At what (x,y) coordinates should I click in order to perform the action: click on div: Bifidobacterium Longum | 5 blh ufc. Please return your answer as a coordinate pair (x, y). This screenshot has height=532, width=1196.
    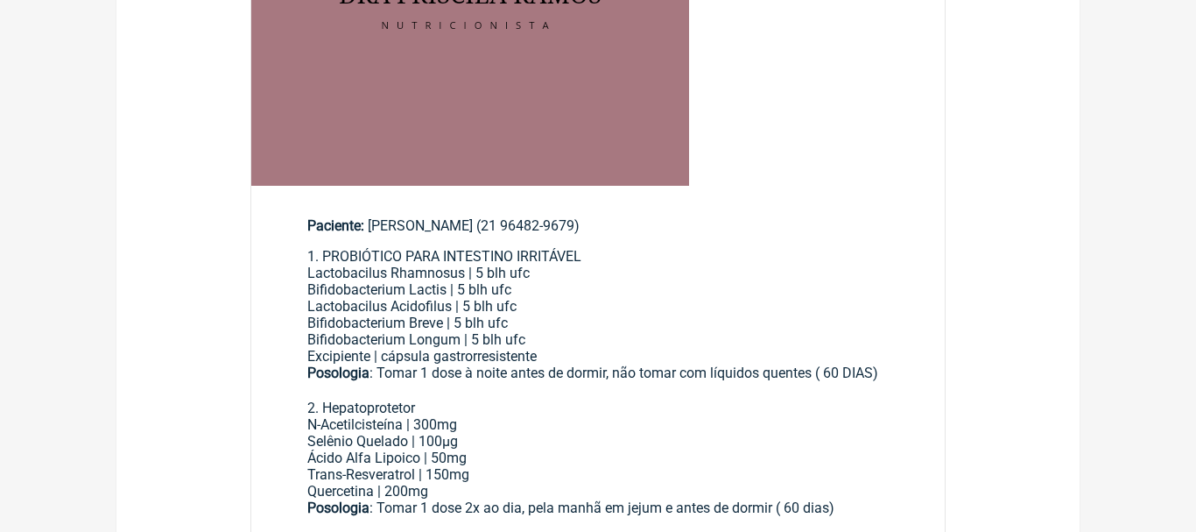
    Looking at the image, I should click on (598, 339).